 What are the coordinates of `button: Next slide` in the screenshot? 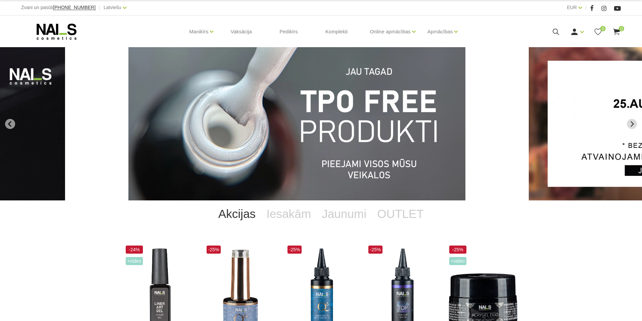 It's located at (632, 124).